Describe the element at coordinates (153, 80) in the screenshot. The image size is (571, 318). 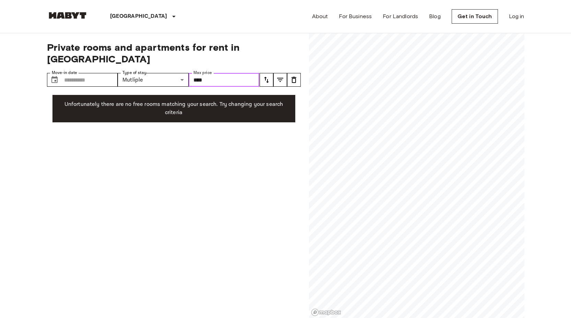
I see `div: Mutliple` at that location.